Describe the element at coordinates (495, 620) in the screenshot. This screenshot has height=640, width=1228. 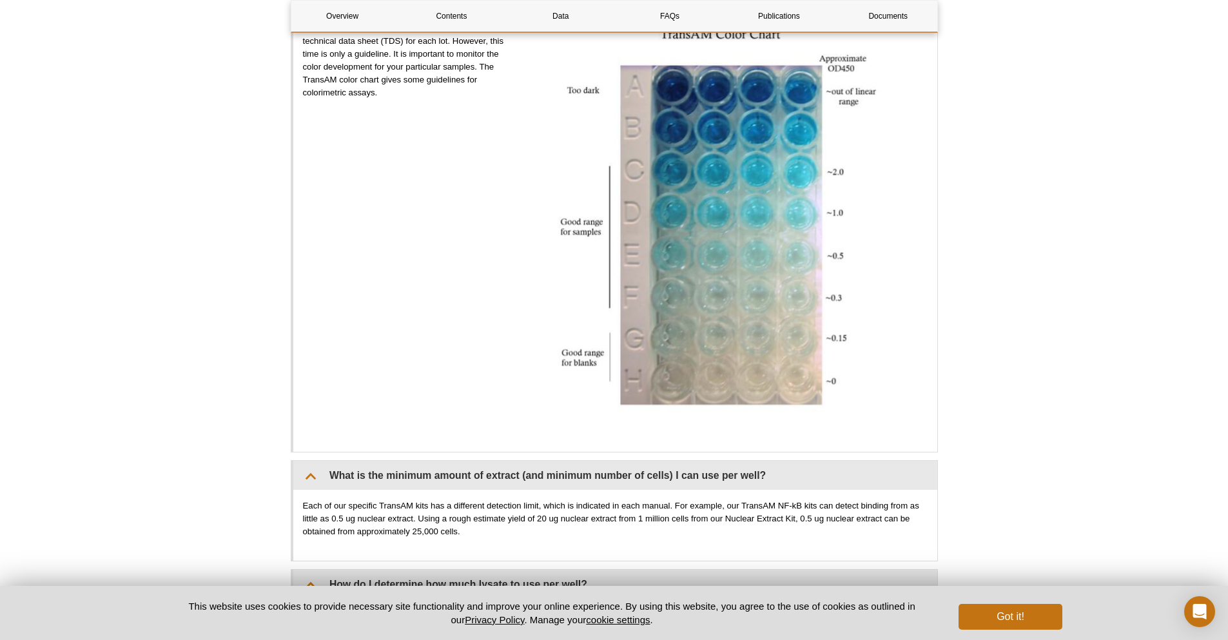
I see `a: Privacy Policy` at that location.